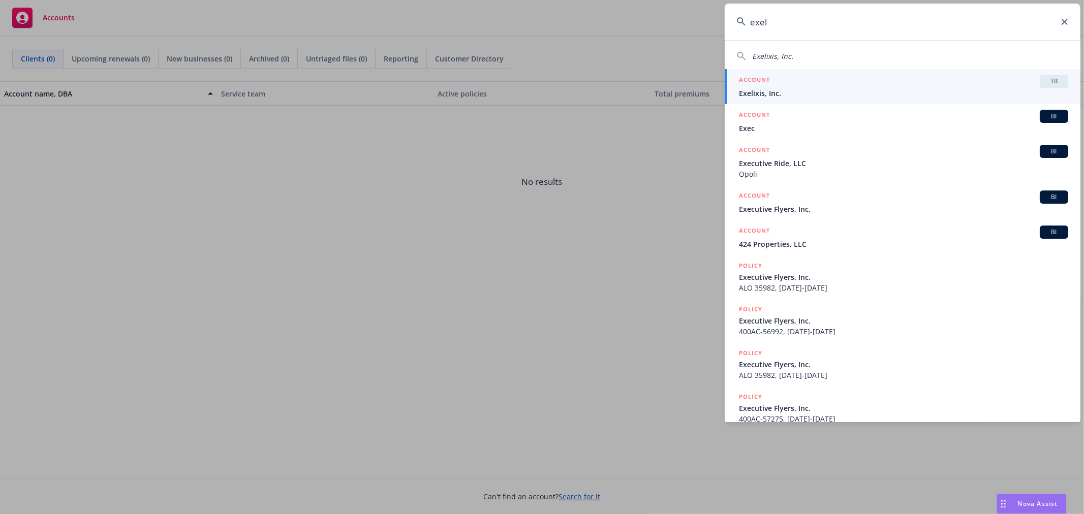  Describe the element at coordinates (904, 128) in the screenshot. I see `span: Exec` at that location.